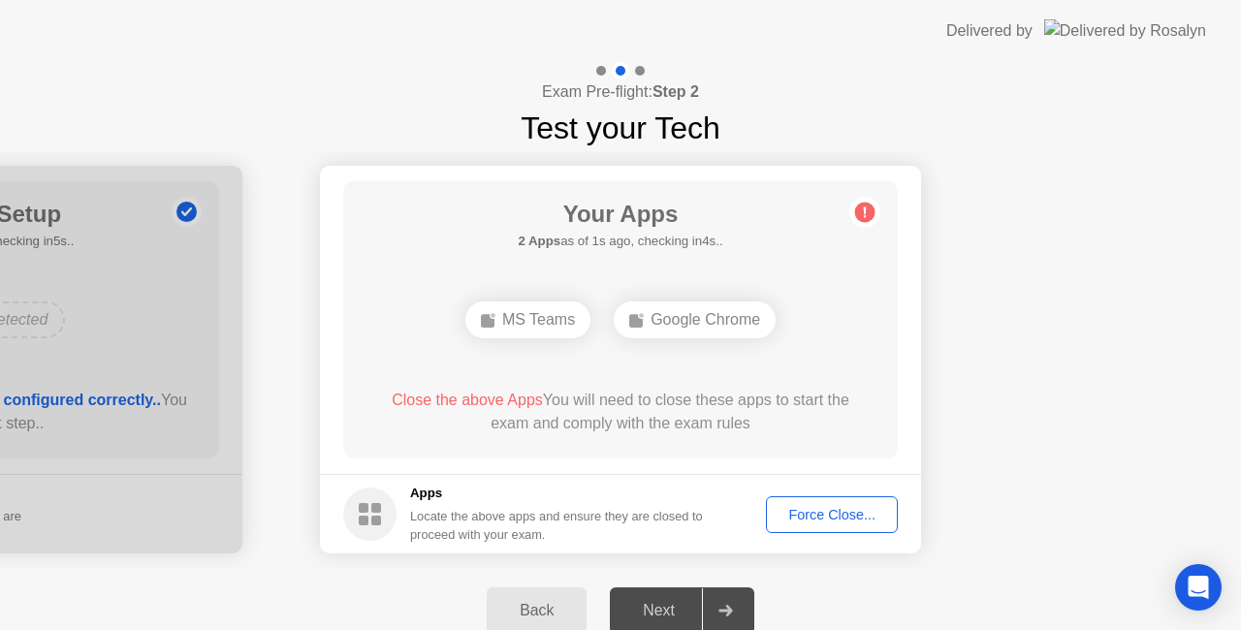 Image resolution: width=1241 pixels, height=630 pixels. What do you see at coordinates (989, 31) in the screenshot?
I see `div: Delivered by` at bounding box center [989, 31].